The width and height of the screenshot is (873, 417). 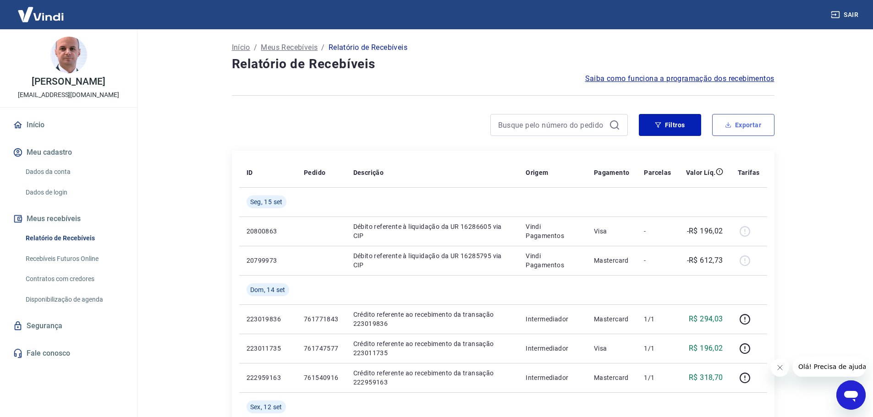 What do you see at coordinates (551, 125) in the screenshot?
I see `input: Busque pelo número do pedido` at bounding box center [551, 125].